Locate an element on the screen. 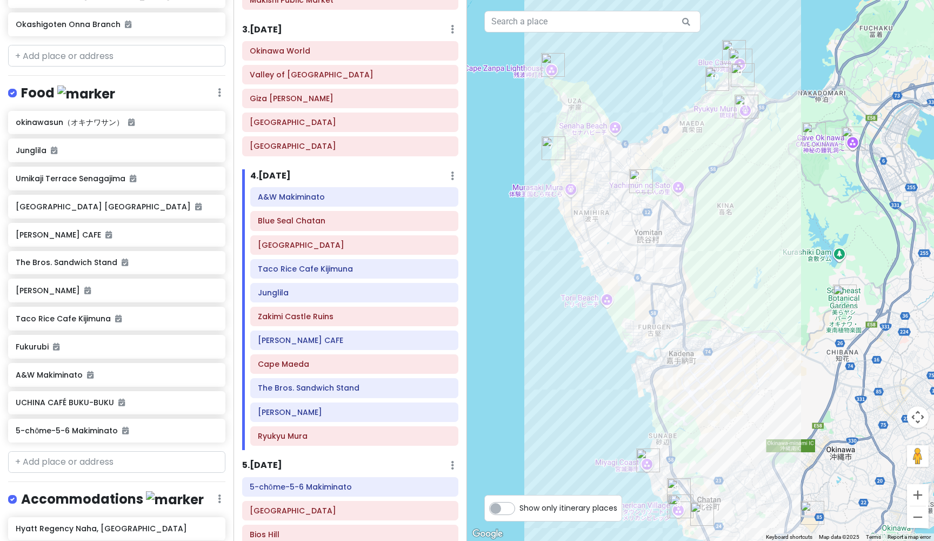 This screenshot has width=934, height=541. h4: Food is located at coordinates (68, 93).